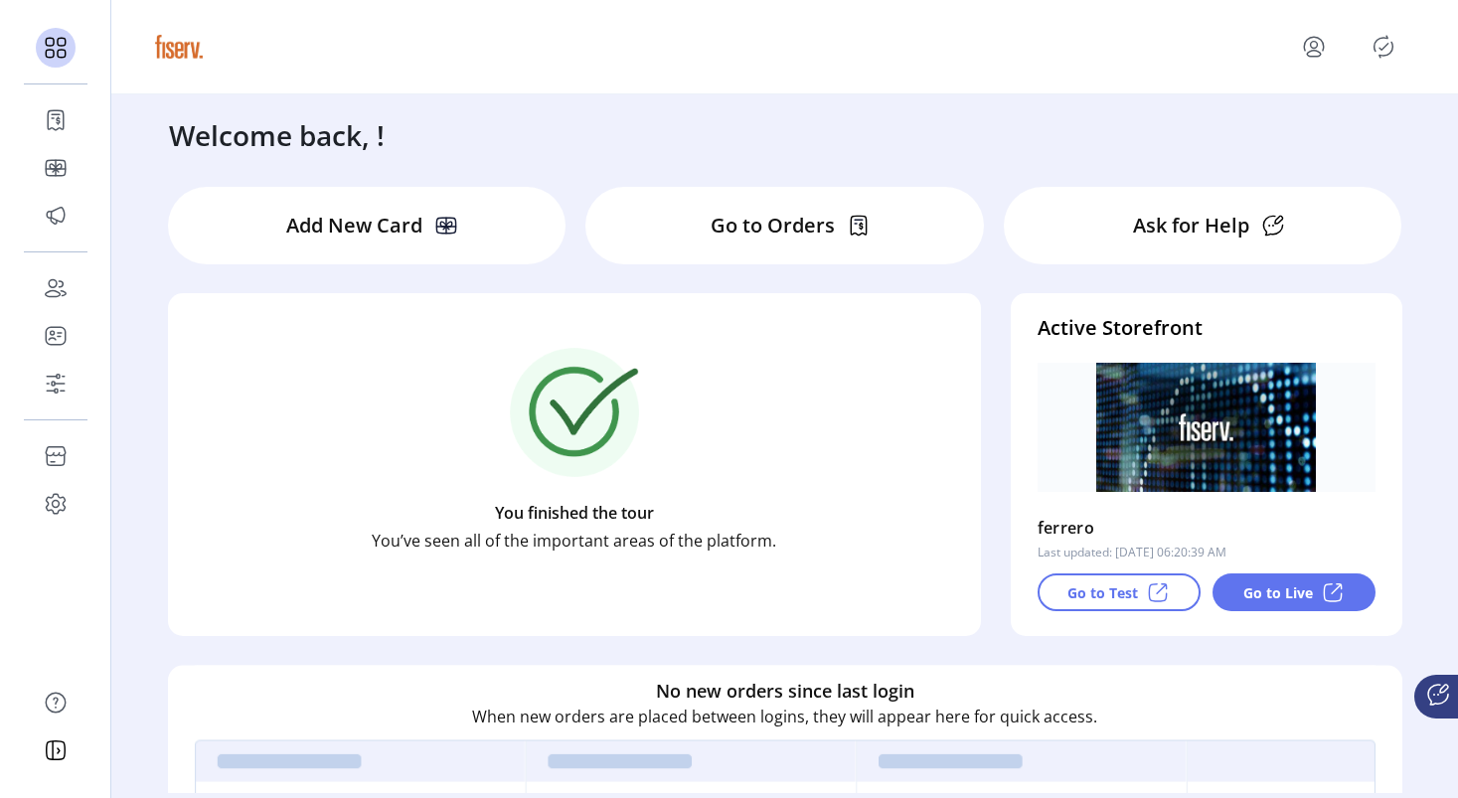 Image resolution: width=1458 pixels, height=798 pixels. I want to click on p: Add New Card, so click(354, 226).